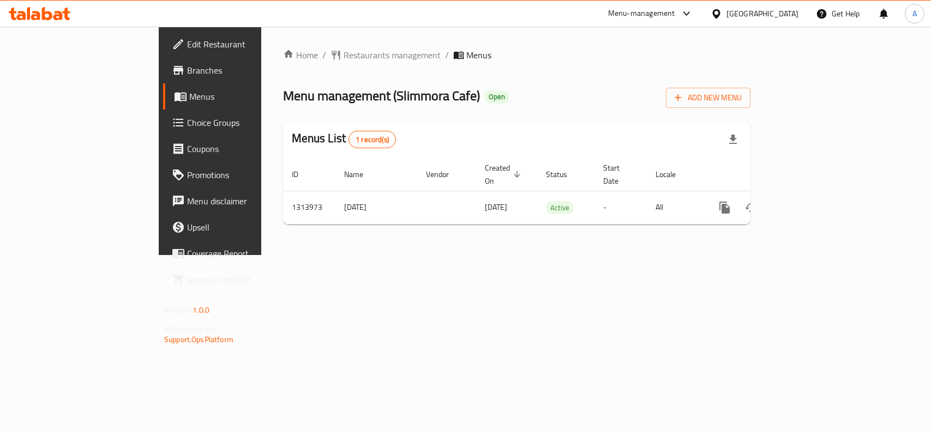 The image size is (931, 431). I want to click on button: more, so click(725, 208).